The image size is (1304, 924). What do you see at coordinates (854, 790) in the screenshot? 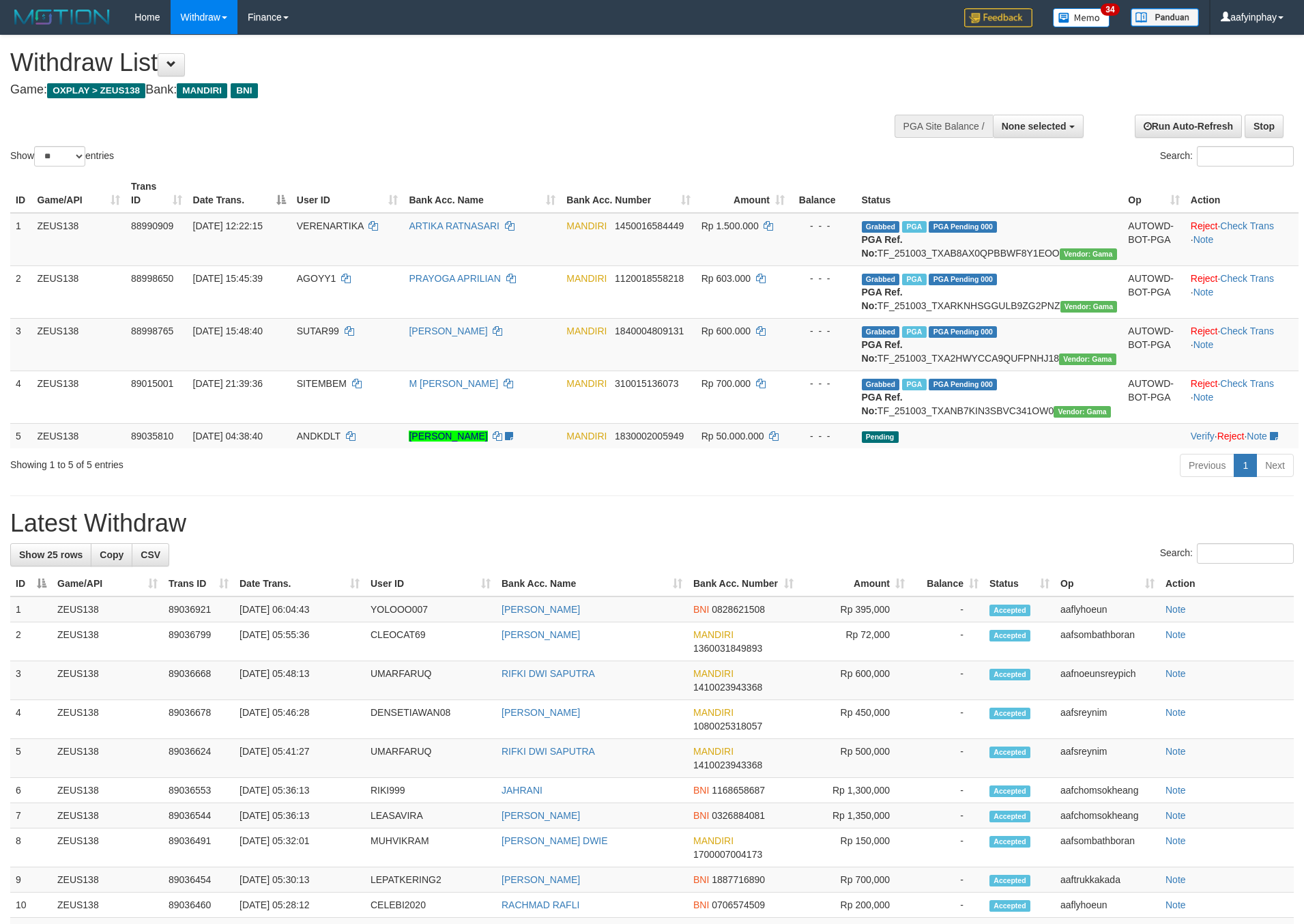
I see `td: Rp 1,300,000` at bounding box center [854, 790].